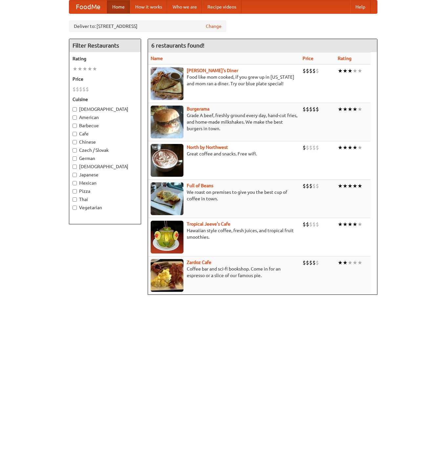 The height and width of the screenshot is (464, 446). I want to click on a: Full of Beans, so click(200, 186).